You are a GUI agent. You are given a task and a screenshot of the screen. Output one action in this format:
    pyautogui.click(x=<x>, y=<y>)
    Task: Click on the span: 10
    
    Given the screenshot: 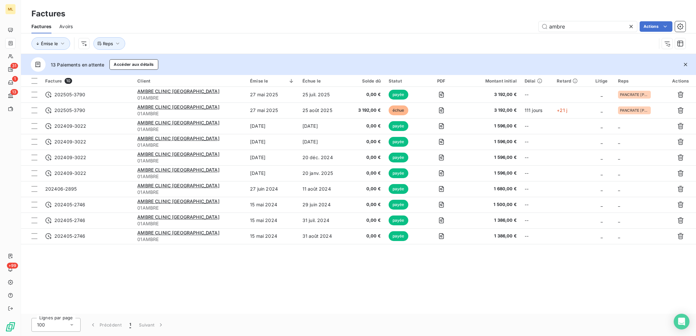 What is the action you would take?
    pyautogui.click(x=68, y=81)
    